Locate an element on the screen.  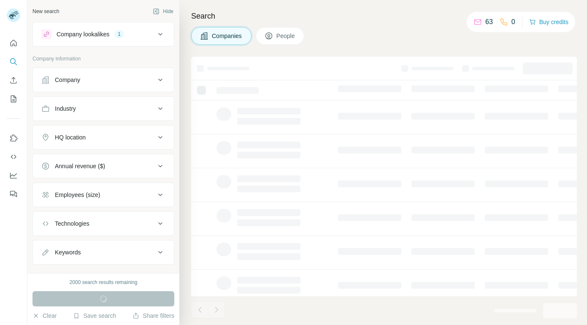
button: Industry is located at coordinates (103, 109).